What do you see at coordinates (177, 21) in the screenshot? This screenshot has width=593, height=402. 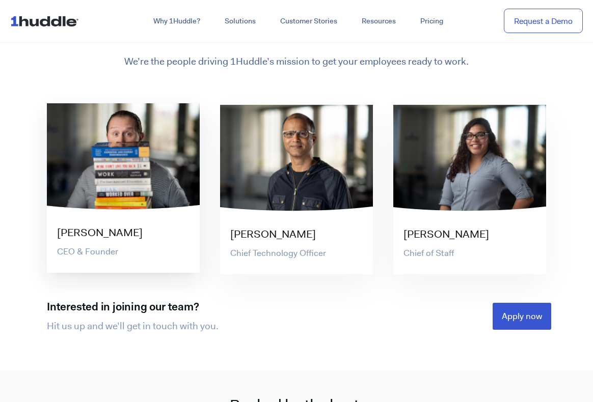 I see `a: Why 1Huddle?` at bounding box center [177, 21].